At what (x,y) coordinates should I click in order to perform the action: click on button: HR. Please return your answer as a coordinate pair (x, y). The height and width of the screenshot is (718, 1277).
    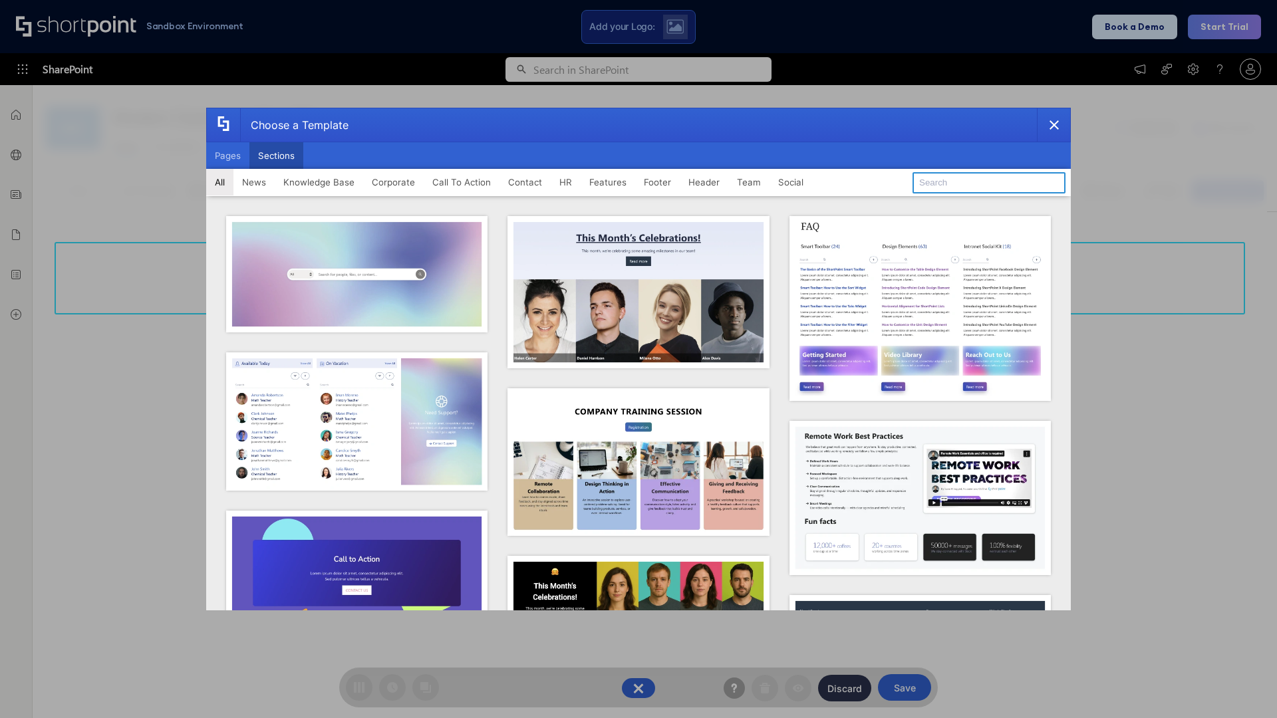
    Looking at the image, I should click on (565, 182).